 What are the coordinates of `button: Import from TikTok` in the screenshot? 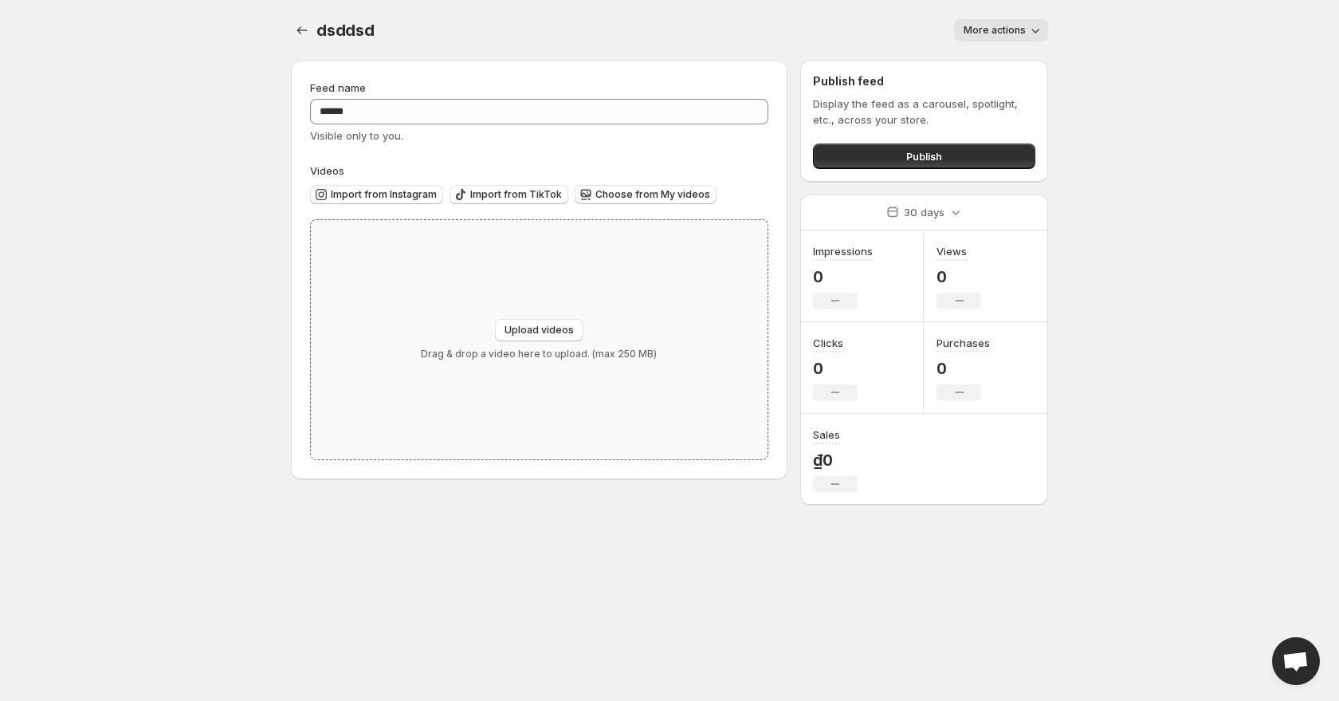 It's located at (509, 195).